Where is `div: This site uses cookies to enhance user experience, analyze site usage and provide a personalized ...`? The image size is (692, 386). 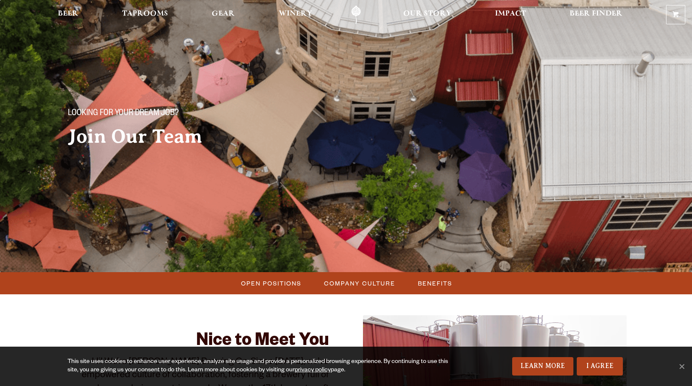
div: This site uses cookies to enhance user experience, analyze site usage and provide a personalized ... is located at coordinates (262, 366).